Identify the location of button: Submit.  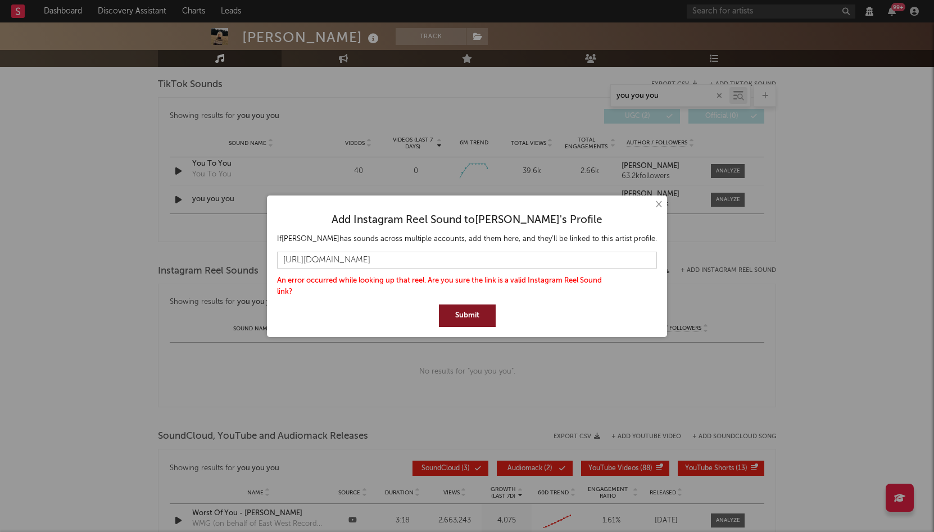
(467, 316).